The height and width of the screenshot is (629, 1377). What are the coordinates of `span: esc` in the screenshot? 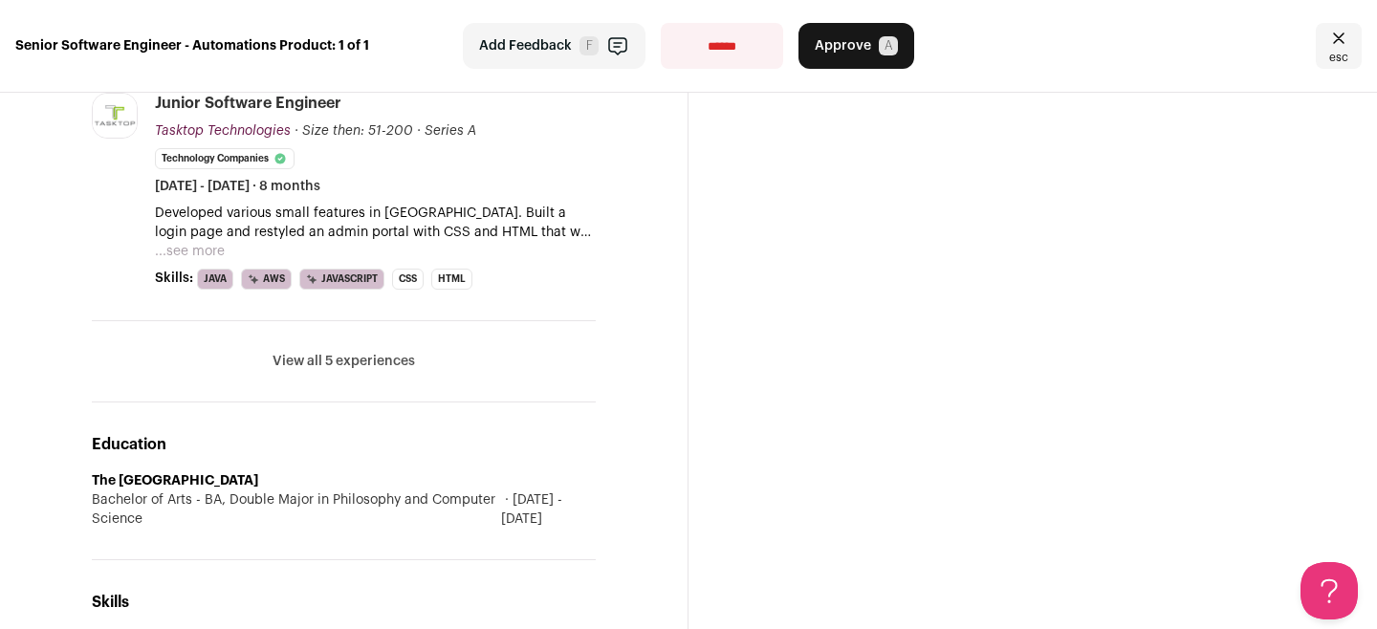 It's located at (1339, 57).